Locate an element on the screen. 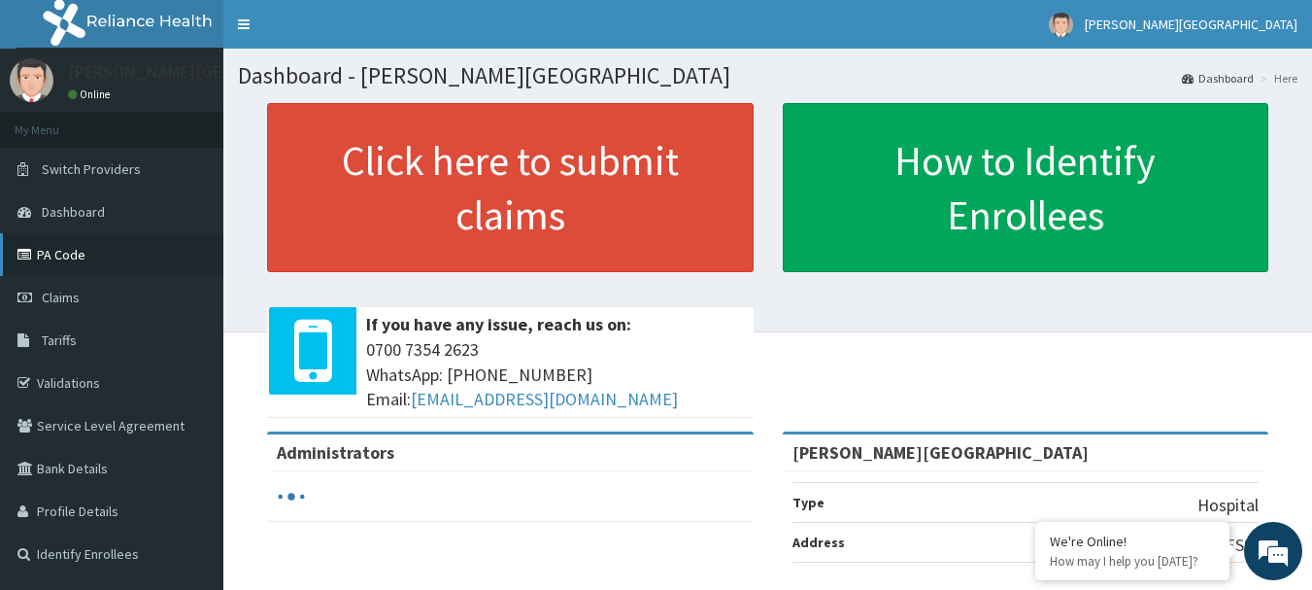  span: Switch Providers is located at coordinates (91, 169).